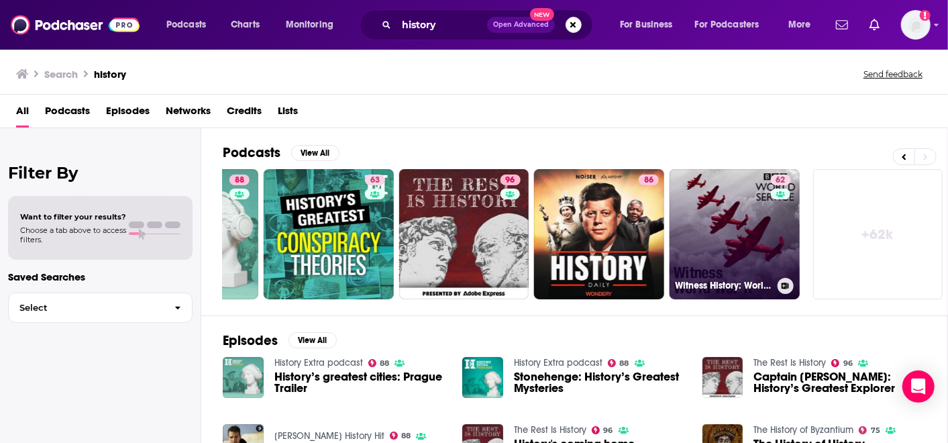  What do you see at coordinates (281, 152) in the screenshot?
I see `a: PodcastsView All` at bounding box center [281, 152].